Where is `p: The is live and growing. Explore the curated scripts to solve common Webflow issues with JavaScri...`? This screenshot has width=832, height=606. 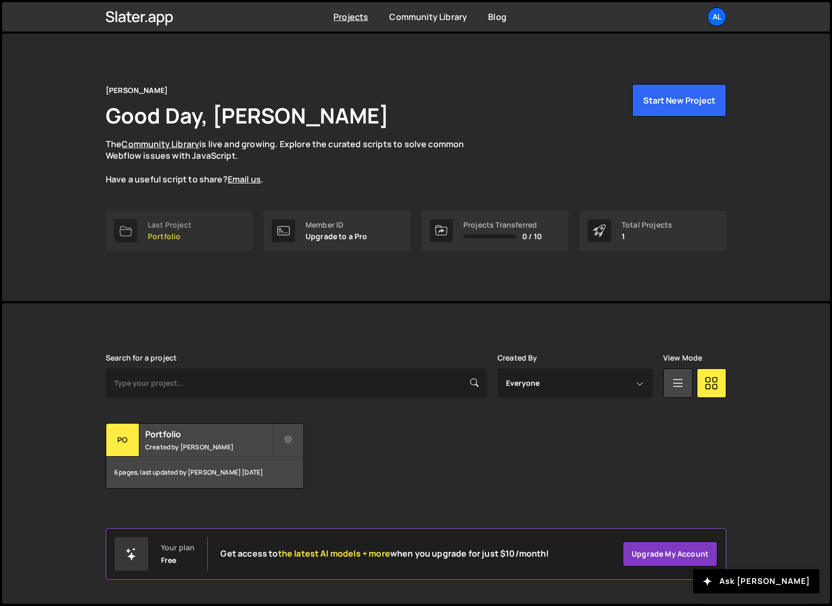 p: The is live and growing. Explore the curated scripts to solve common Webflow issues with JavaScri... is located at coordinates (295, 162).